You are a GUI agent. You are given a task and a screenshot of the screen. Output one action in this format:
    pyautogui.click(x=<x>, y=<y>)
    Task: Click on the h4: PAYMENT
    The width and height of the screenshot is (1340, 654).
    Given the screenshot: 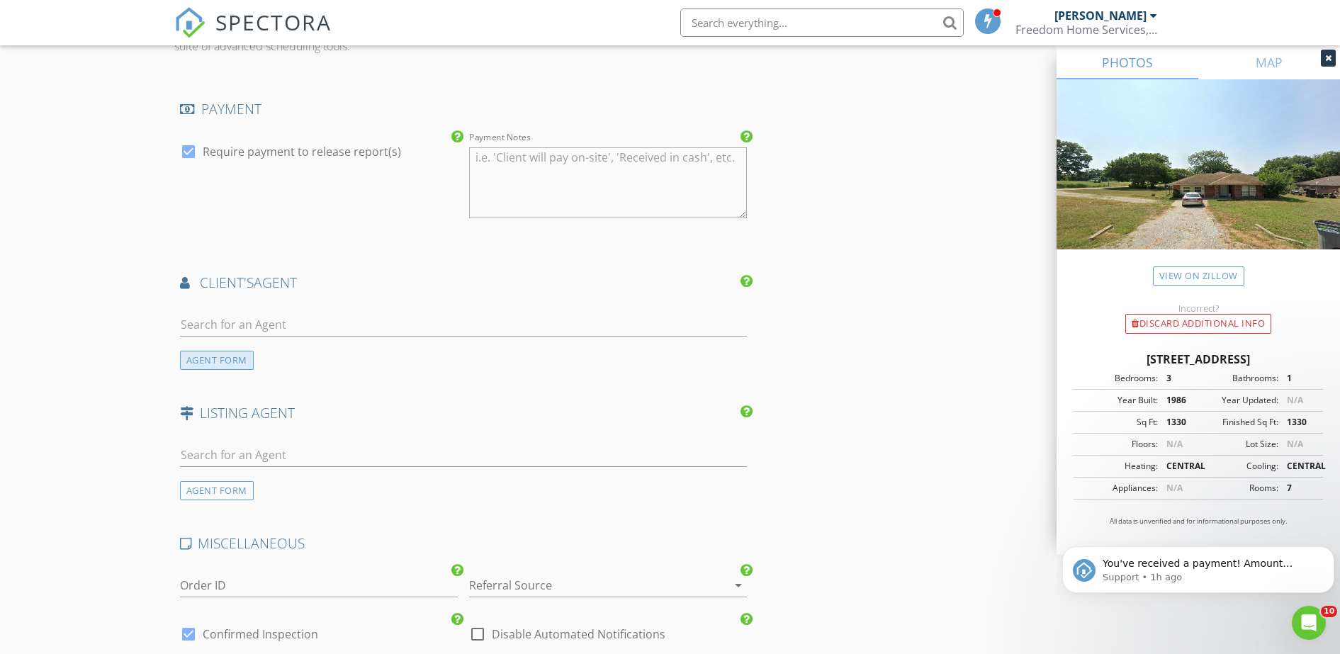 What is the action you would take?
    pyautogui.click(x=463, y=109)
    